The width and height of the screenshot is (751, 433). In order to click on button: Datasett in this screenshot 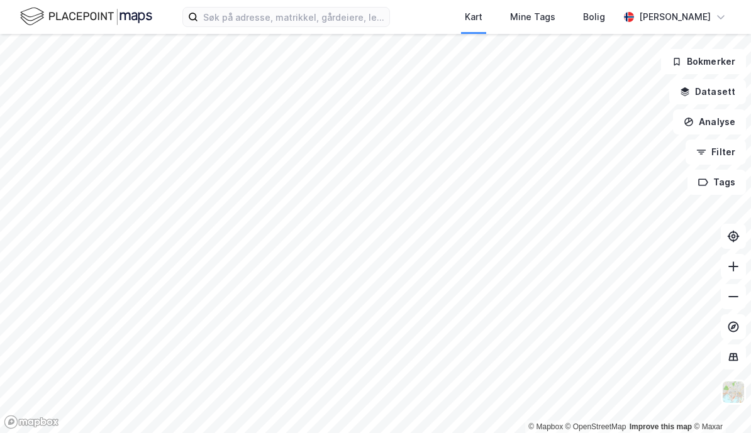, I will do `click(707, 92)`.